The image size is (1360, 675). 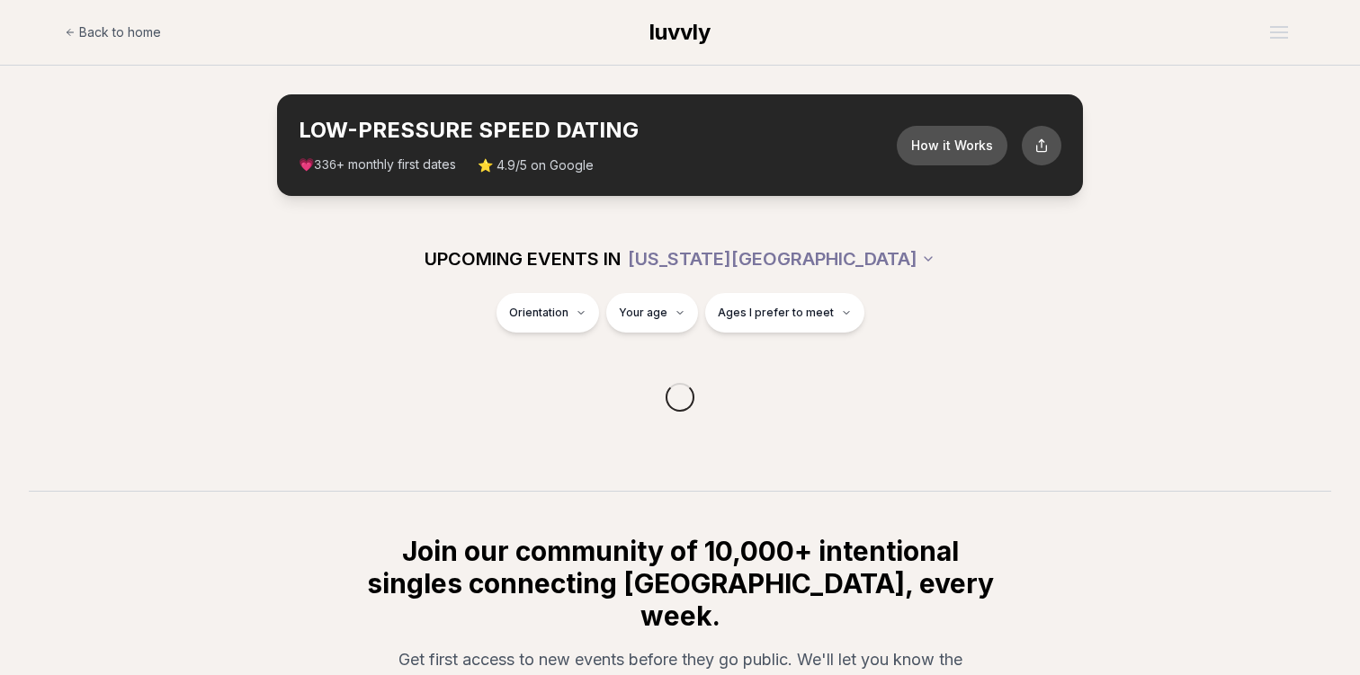 What do you see at coordinates (643, 313) in the screenshot?
I see `span: Your age` at bounding box center [643, 313].